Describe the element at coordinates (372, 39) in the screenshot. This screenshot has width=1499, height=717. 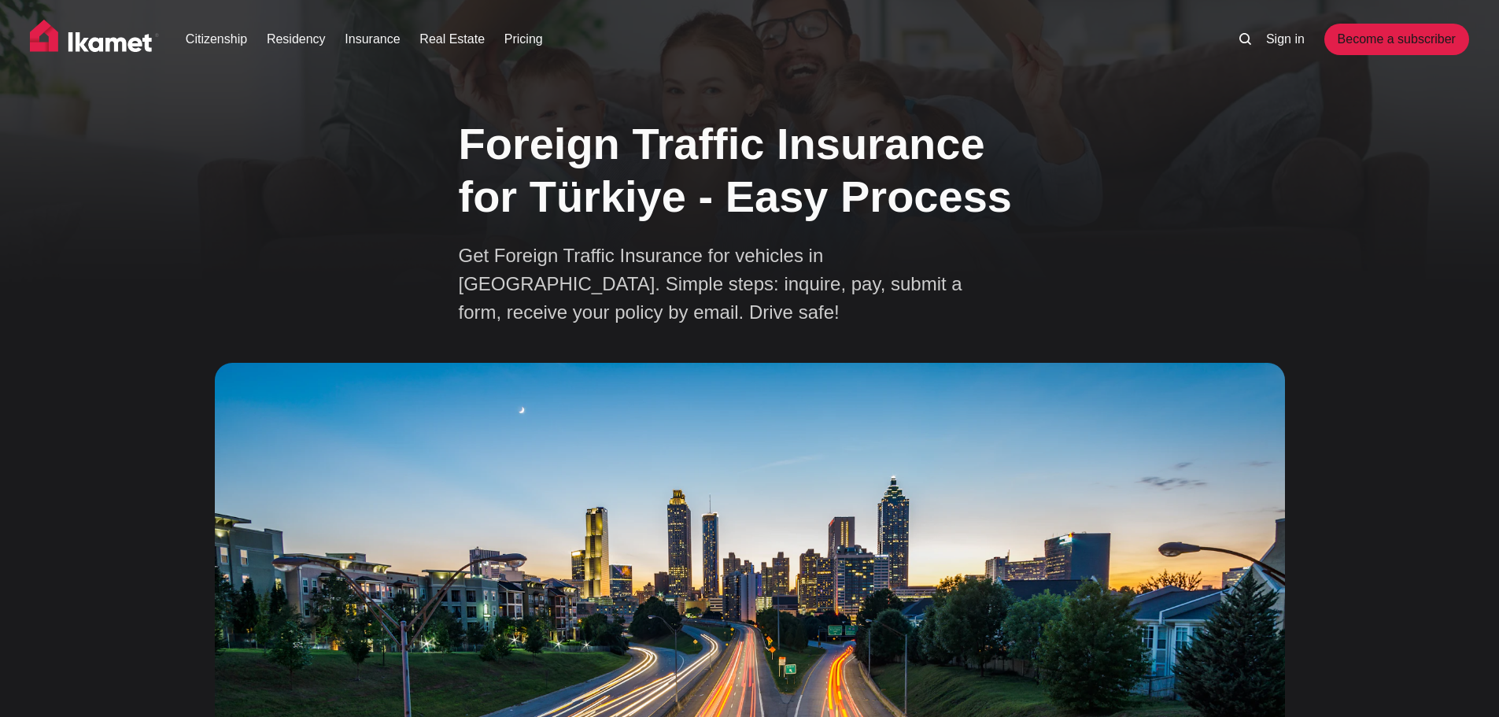
I see `a: Insurance` at that location.